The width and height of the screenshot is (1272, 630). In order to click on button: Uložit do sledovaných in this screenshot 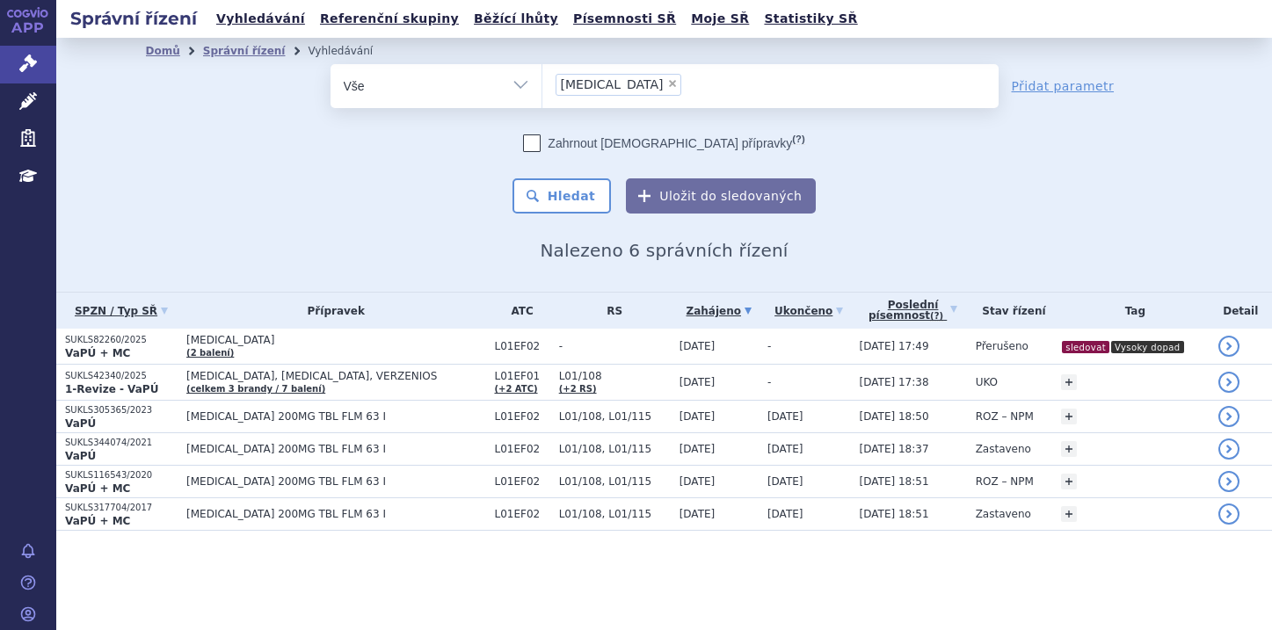, I will do `click(721, 196)`.